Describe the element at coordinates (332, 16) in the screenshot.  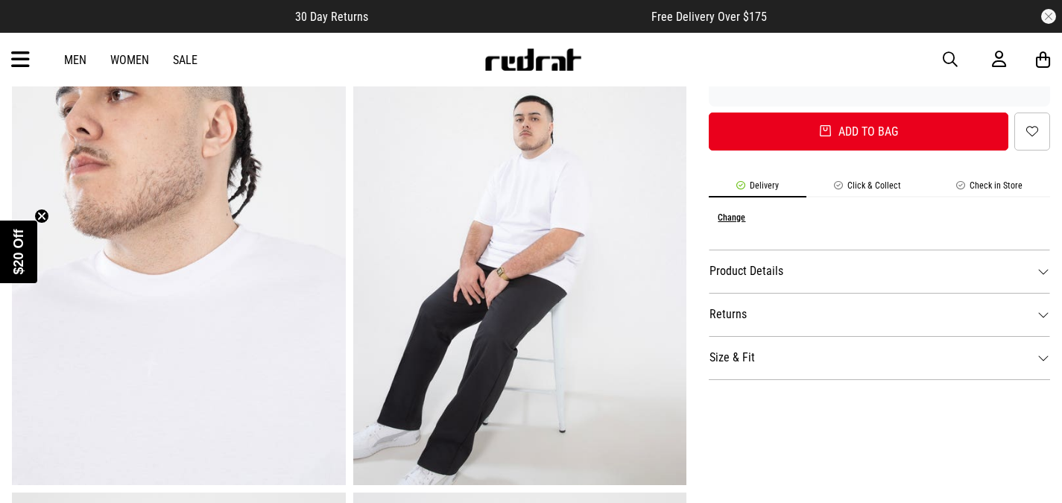
I see `span: 30 Day Returns` at that location.